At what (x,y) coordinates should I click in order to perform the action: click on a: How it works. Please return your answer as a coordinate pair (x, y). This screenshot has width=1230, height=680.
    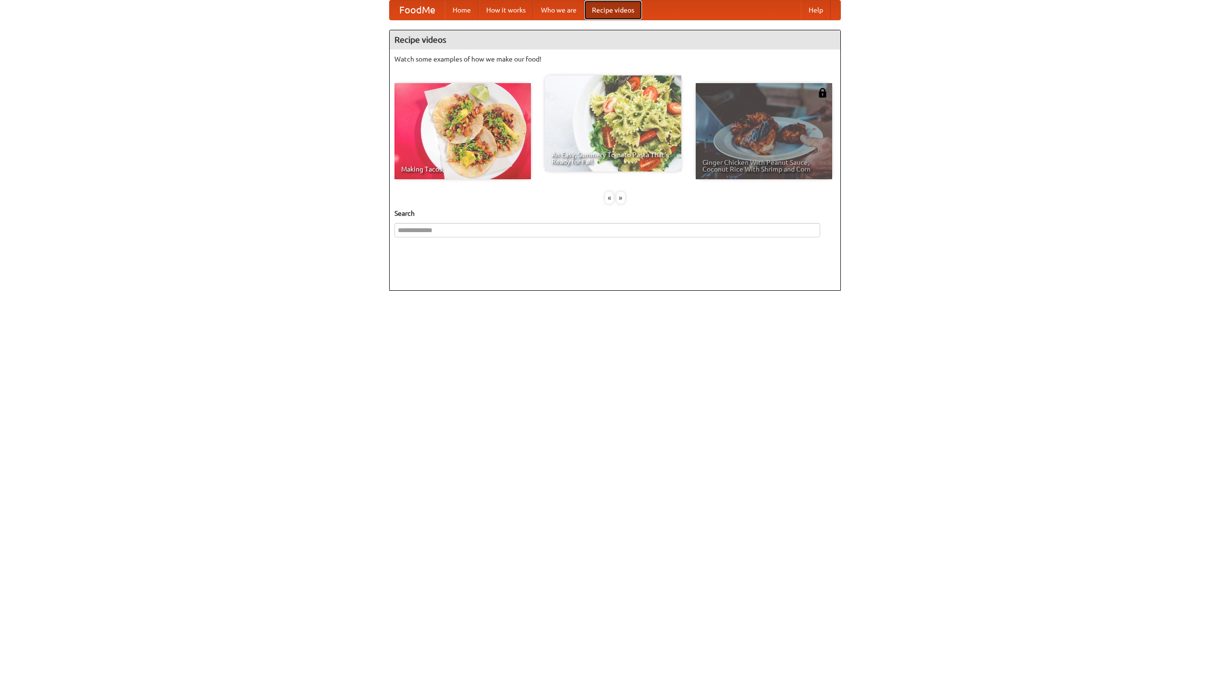
    Looking at the image, I should click on (506, 10).